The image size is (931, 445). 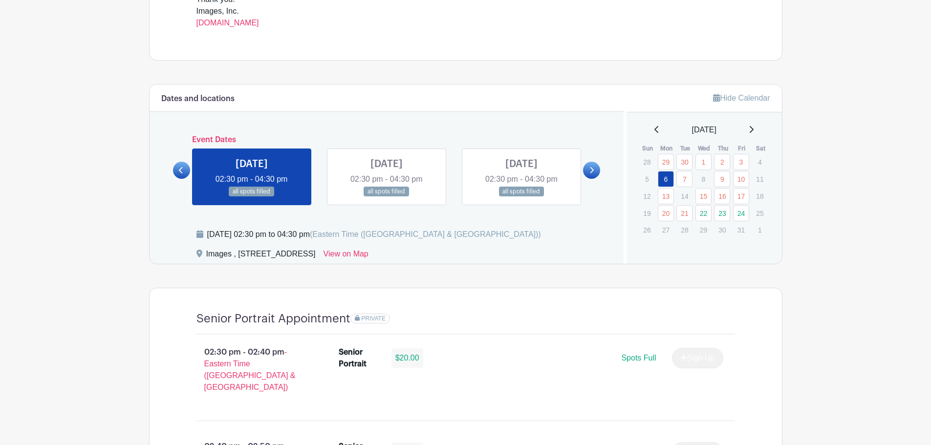 I want to click on a: 24, so click(x=741, y=213).